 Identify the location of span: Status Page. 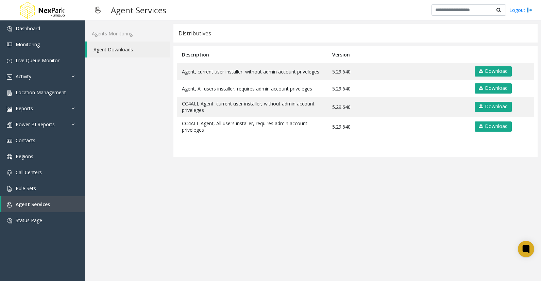
(29, 220).